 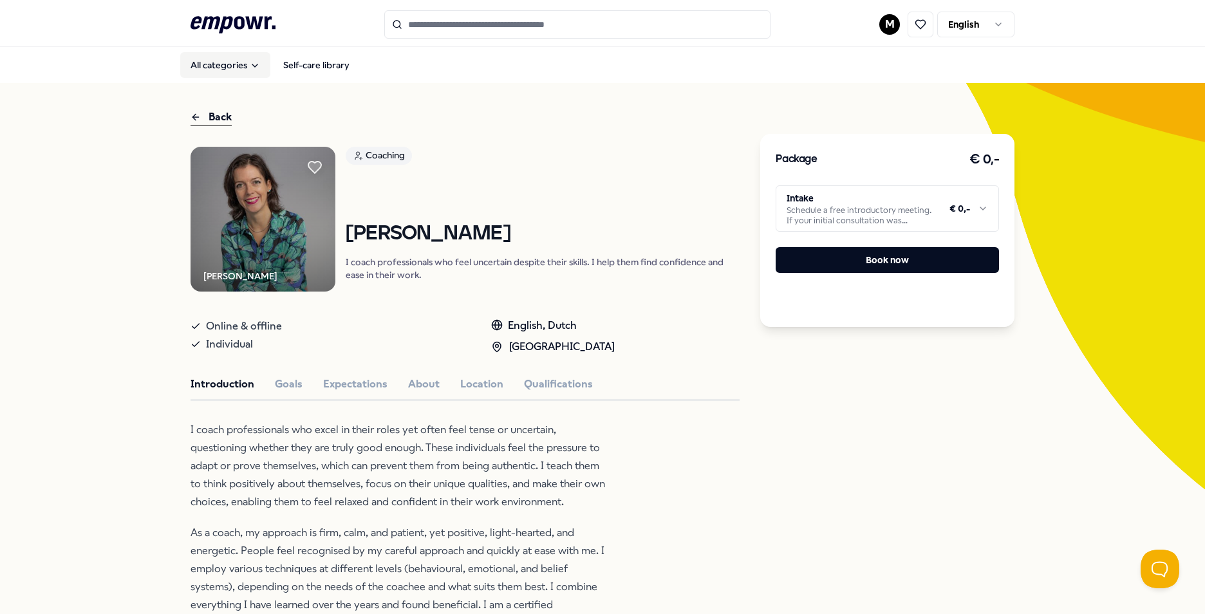 I want to click on button: All categories, so click(x=225, y=65).